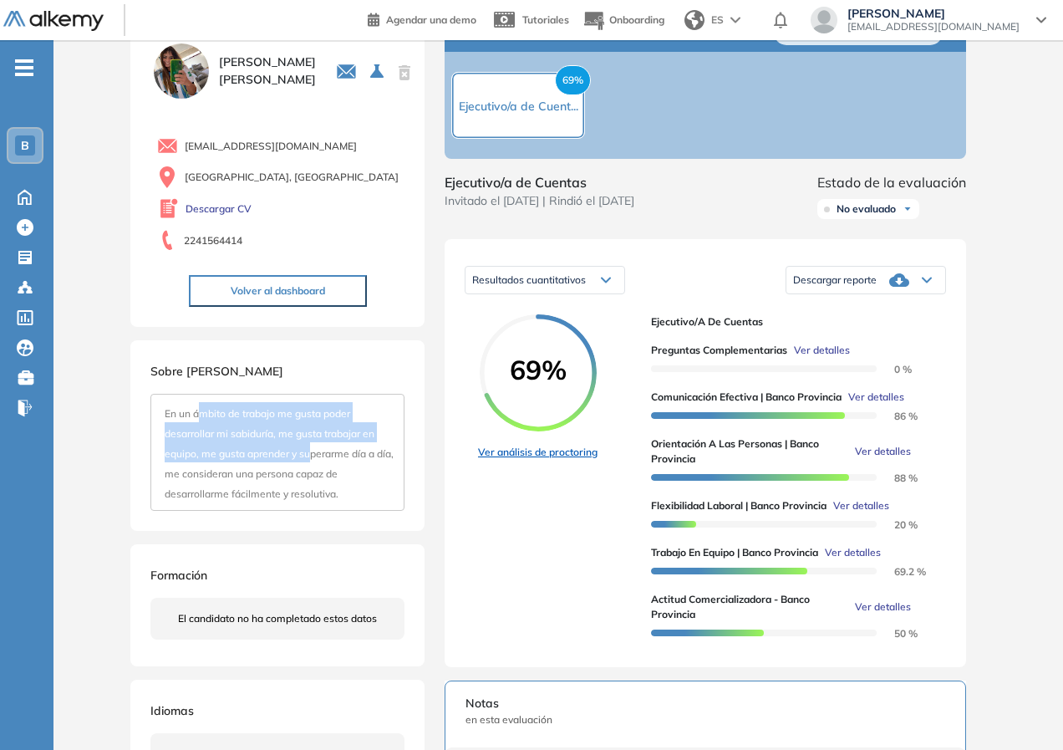 The image size is (1063, 750). Describe the element at coordinates (431, 19) in the screenshot. I see `span: Agendar una demo` at that location.